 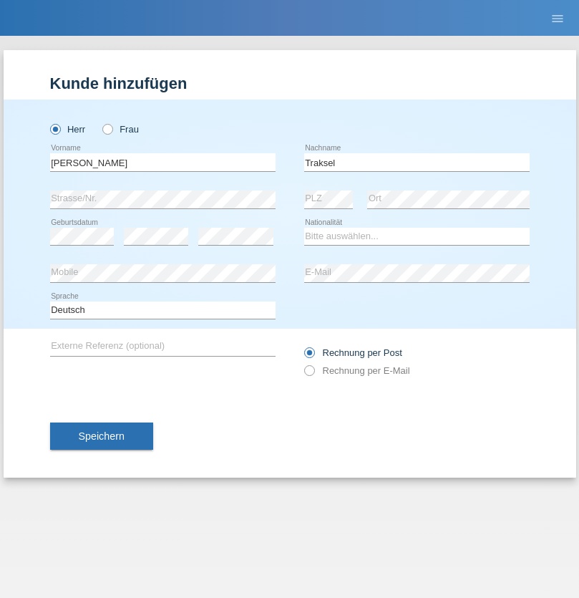 I want to click on label: Rechnung per Post, so click(x=353, y=352).